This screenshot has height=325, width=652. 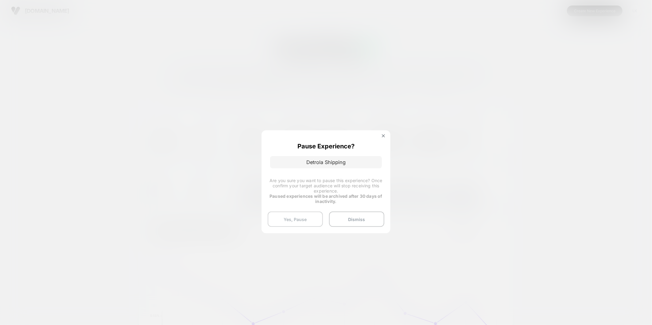 I want to click on p: Detrola Shipping, so click(x=326, y=162).